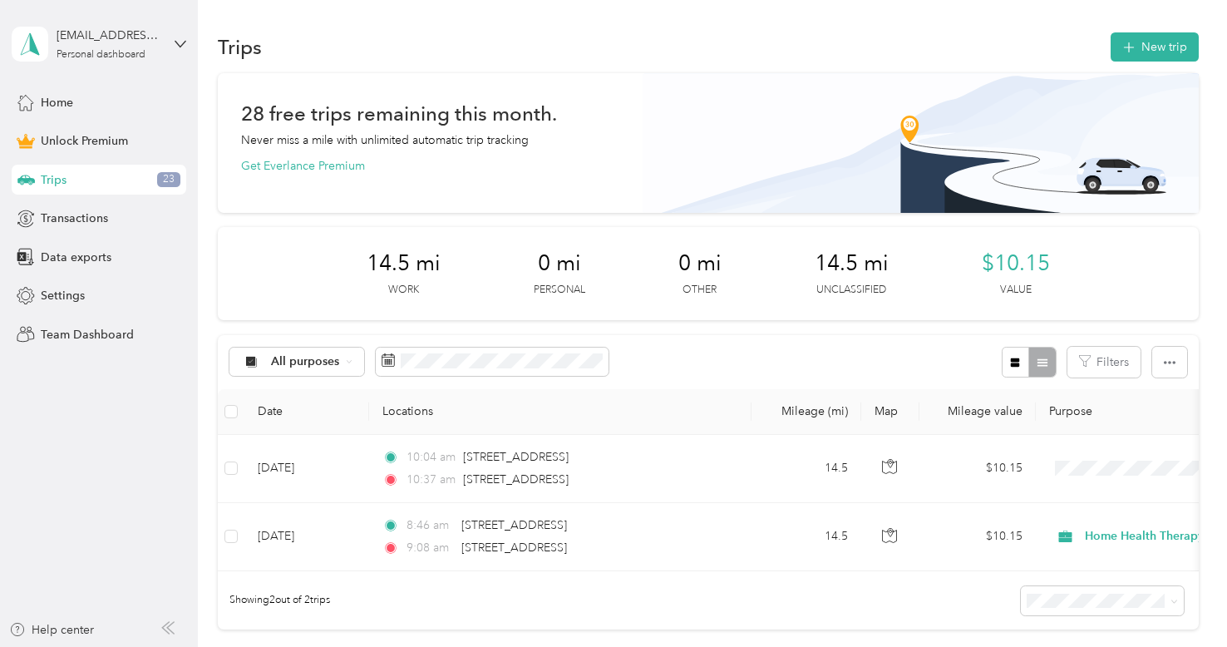 This screenshot has height=647, width=1227. Describe the element at coordinates (978, 412) in the screenshot. I see `th: Mileage value` at that location.